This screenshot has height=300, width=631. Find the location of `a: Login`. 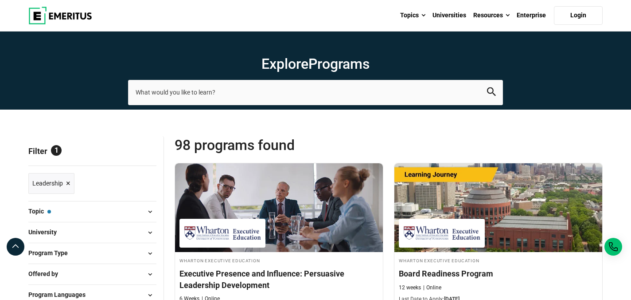

a: Login is located at coordinates (578, 16).